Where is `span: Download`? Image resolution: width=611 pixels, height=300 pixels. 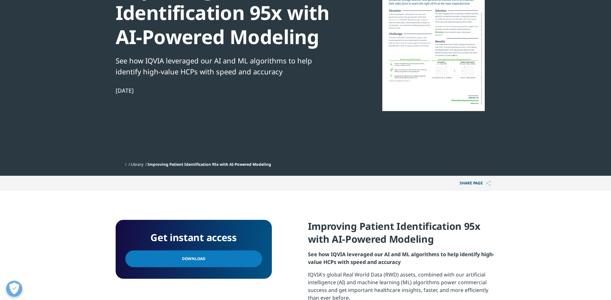 span: Download is located at coordinates (194, 259).